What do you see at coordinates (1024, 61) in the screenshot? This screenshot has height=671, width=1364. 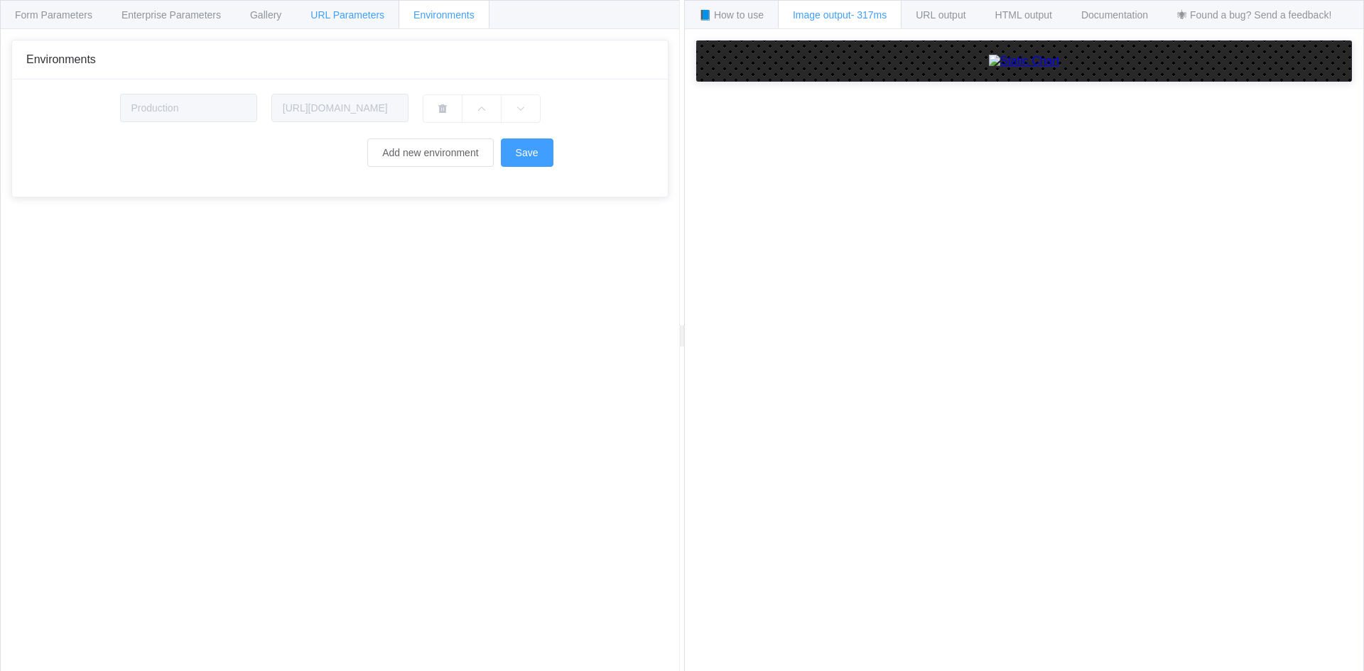 I see `a: Static Chart` at bounding box center [1024, 61].